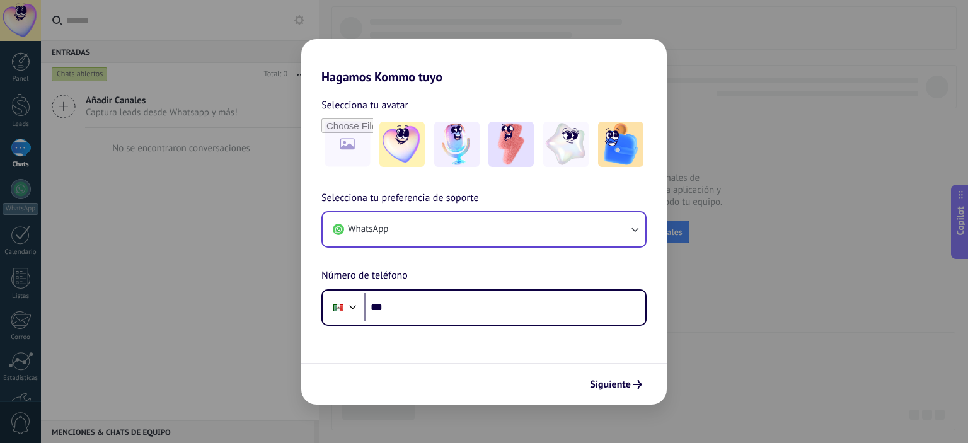 This screenshot has height=443, width=968. What do you see at coordinates (484, 229) in the screenshot?
I see `button: WhatsApp` at bounding box center [484, 229].